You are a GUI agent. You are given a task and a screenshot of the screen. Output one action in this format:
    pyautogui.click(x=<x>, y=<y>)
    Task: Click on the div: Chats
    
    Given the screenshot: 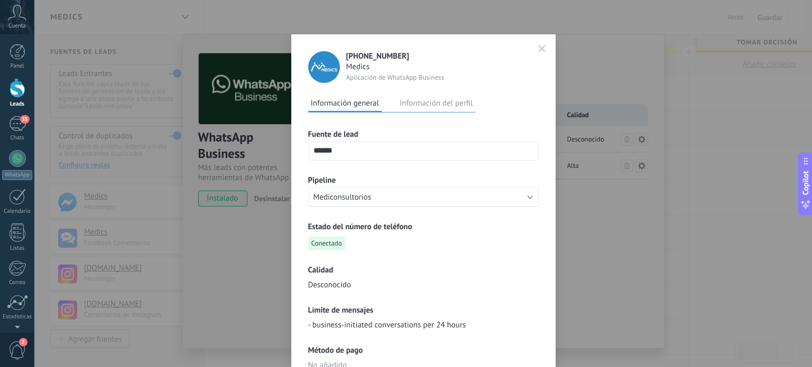 What is the action you would take?
    pyautogui.click(x=17, y=138)
    